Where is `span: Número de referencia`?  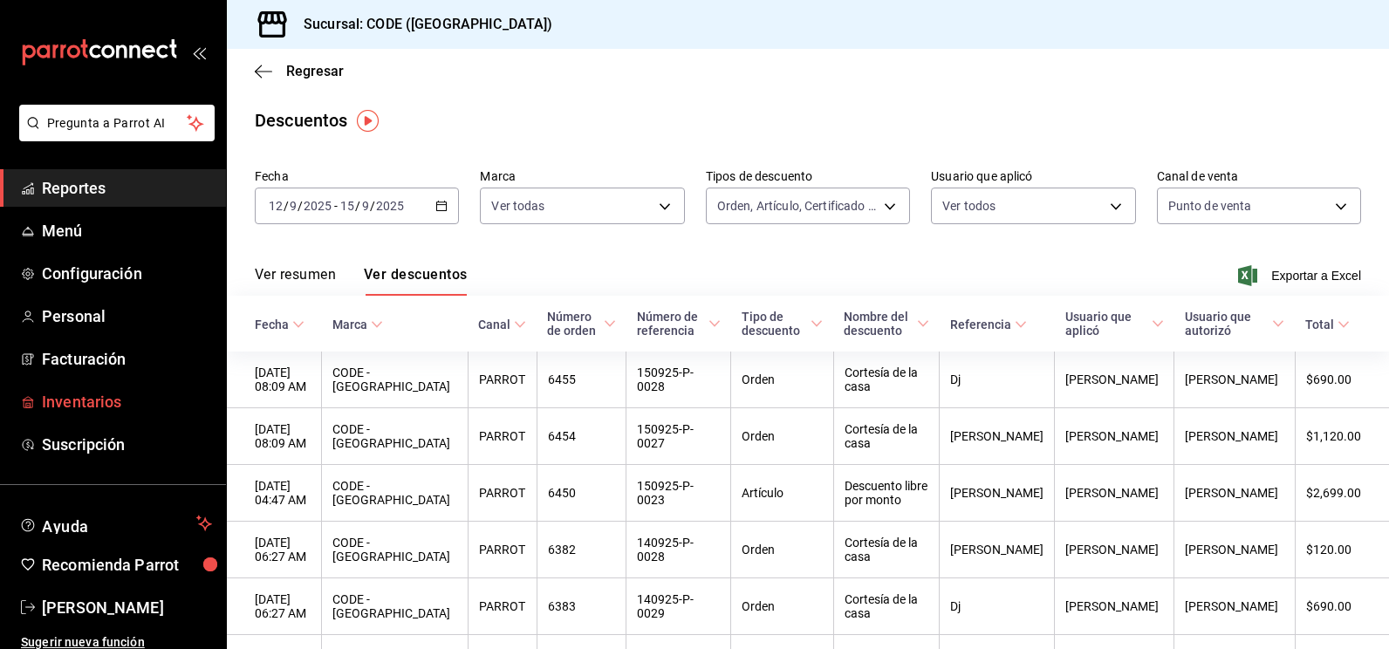
span: Número de referencia is located at coordinates (679, 324).